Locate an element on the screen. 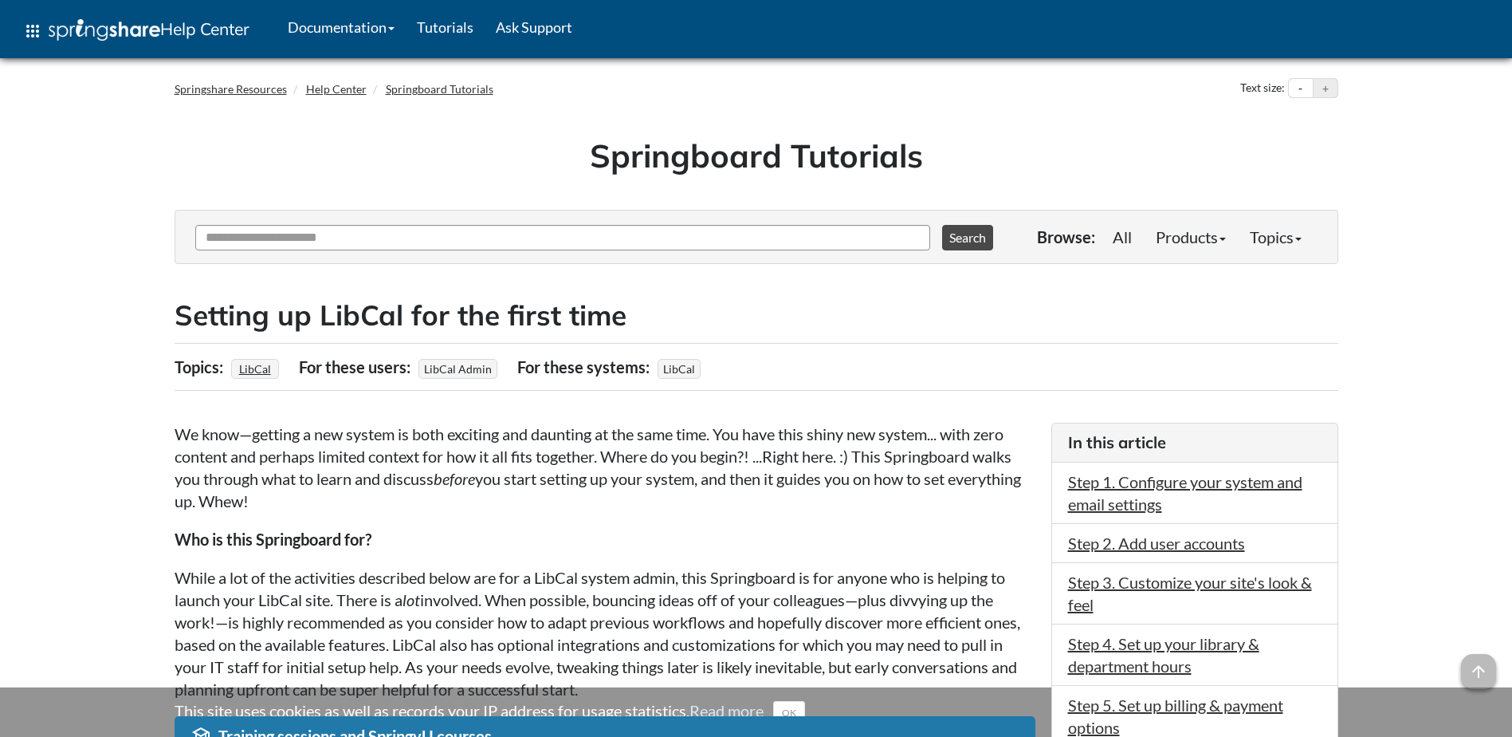 Image resolution: width=1512 pixels, height=737 pixels. p: While a lot of the activities described below are for a LibCal system admin, this Springboard is ... is located at coordinates (605, 633).